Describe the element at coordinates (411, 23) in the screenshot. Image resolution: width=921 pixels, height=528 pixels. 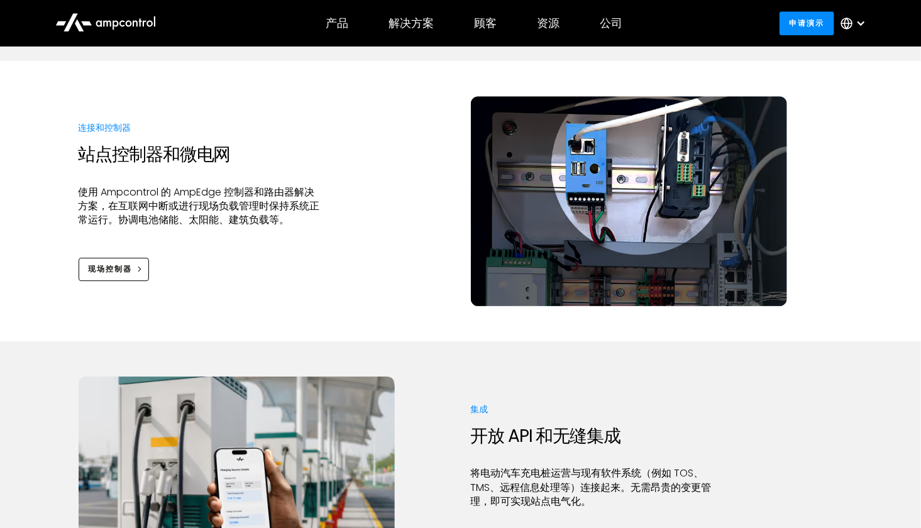
I see `font: 解决方案` at that location.